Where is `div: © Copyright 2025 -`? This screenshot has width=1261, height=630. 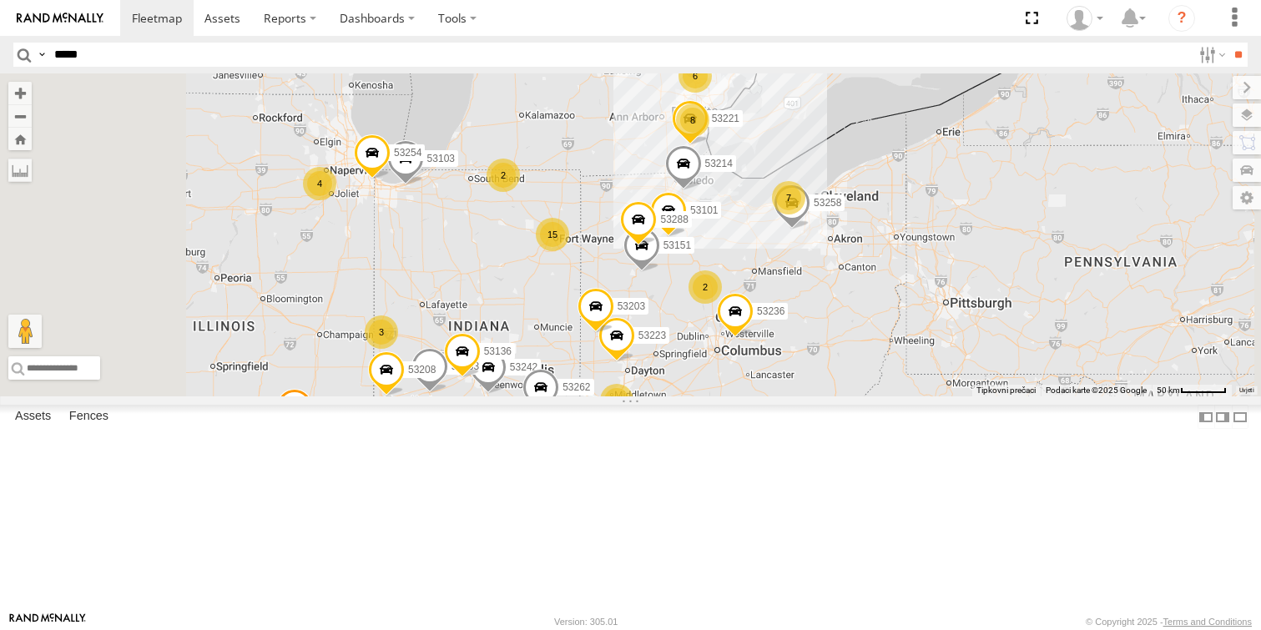
div: © Copyright 2025 - is located at coordinates (1168, 622).